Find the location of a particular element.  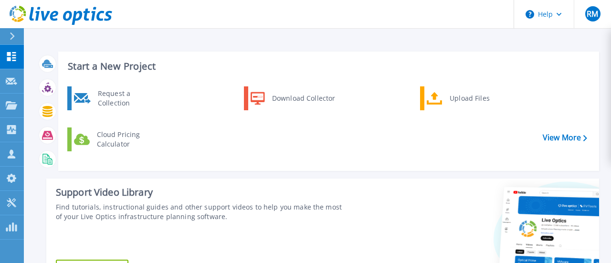

h3: Start a New Project is located at coordinates (327, 66).